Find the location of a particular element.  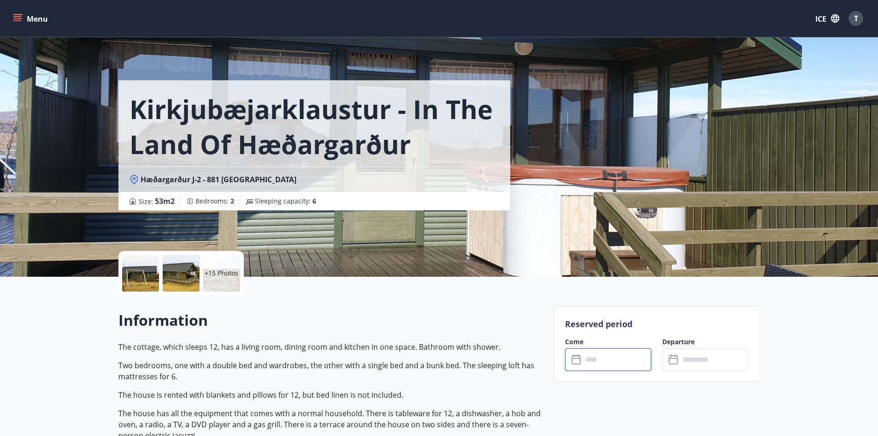

font: Information is located at coordinates (163, 319).